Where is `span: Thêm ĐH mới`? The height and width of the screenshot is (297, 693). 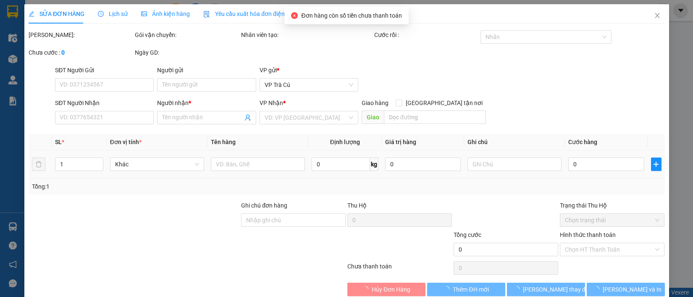
span: Thêm ĐH mới is located at coordinates (470, 289).